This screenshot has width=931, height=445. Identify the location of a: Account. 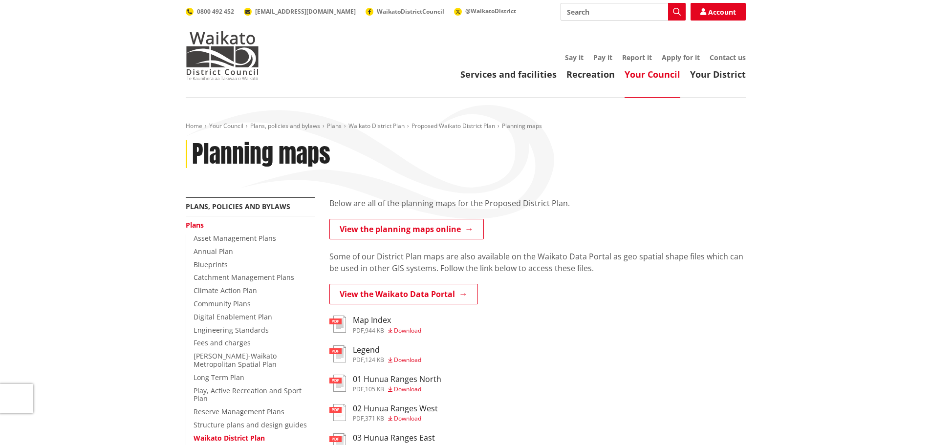
(718, 12).